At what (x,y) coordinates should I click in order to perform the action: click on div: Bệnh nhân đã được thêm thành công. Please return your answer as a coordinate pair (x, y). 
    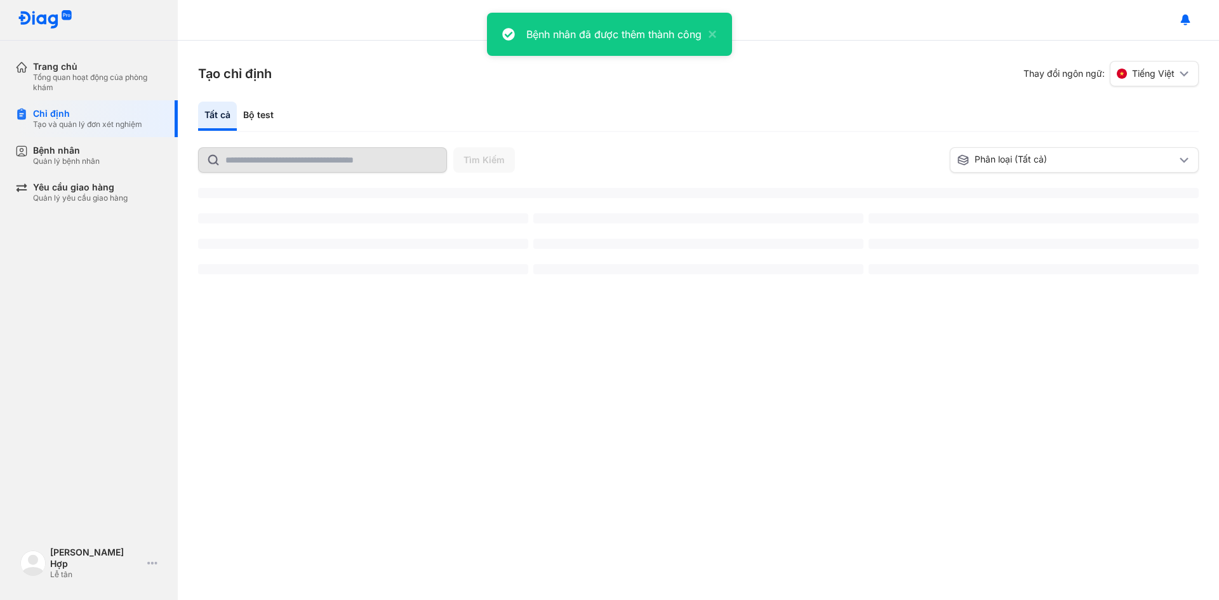
    Looking at the image, I should click on (614, 34).